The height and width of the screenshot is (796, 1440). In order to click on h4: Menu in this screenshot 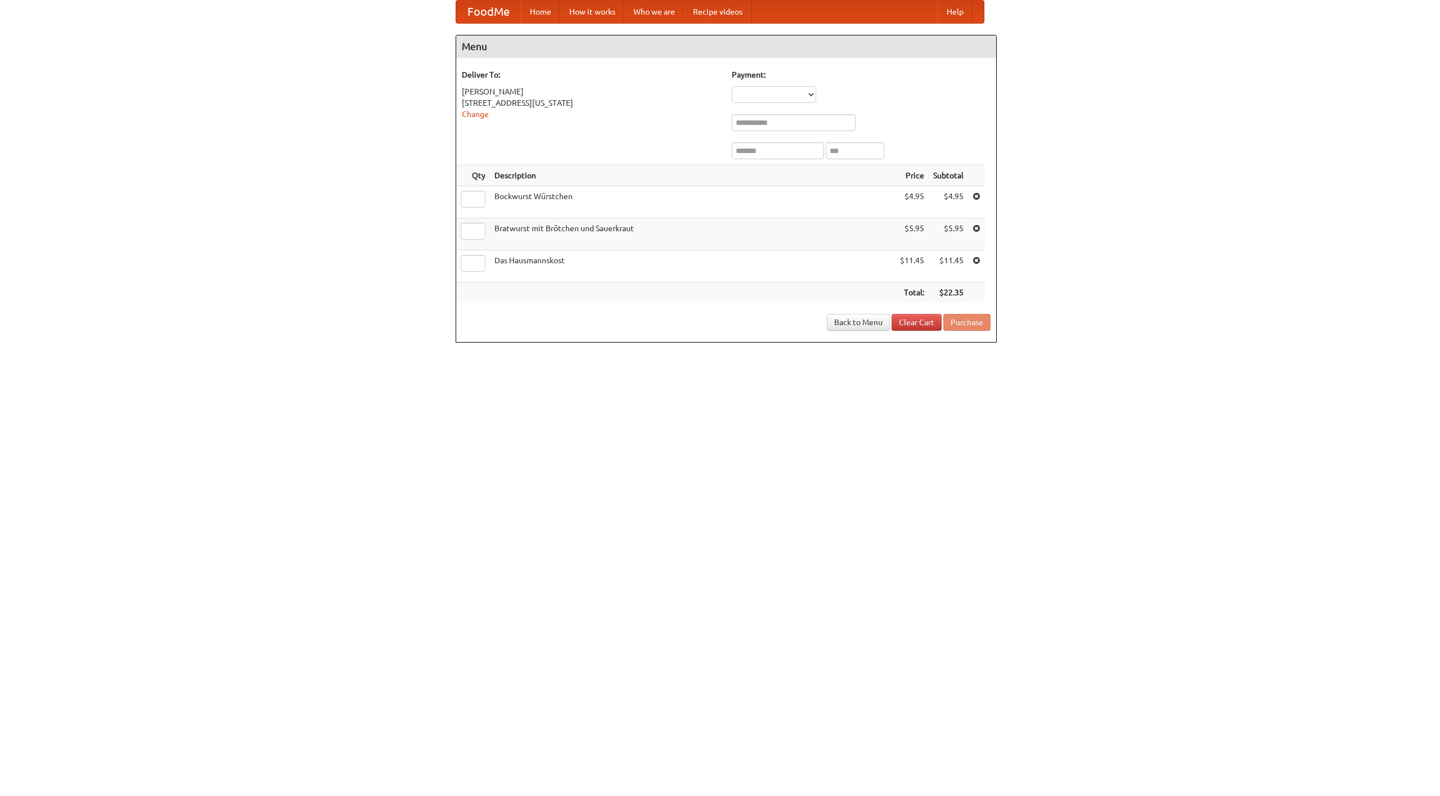, I will do `click(726, 47)`.